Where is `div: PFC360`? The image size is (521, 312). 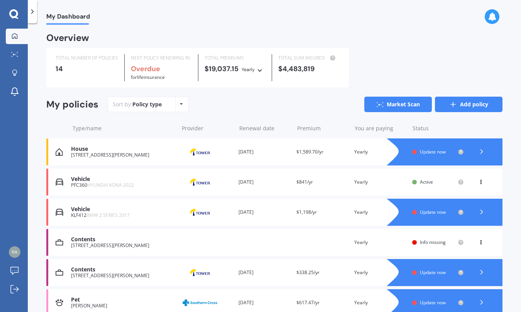 div: PFC360 is located at coordinates (123, 185).